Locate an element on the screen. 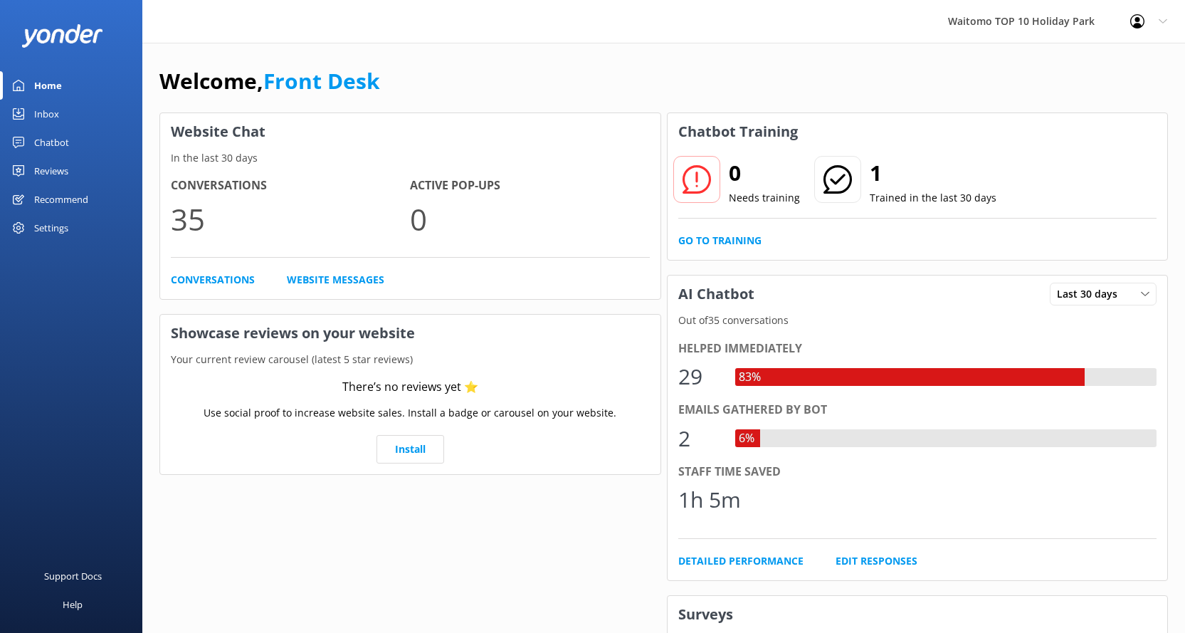  h1: Welcome, is located at coordinates (270, 81).